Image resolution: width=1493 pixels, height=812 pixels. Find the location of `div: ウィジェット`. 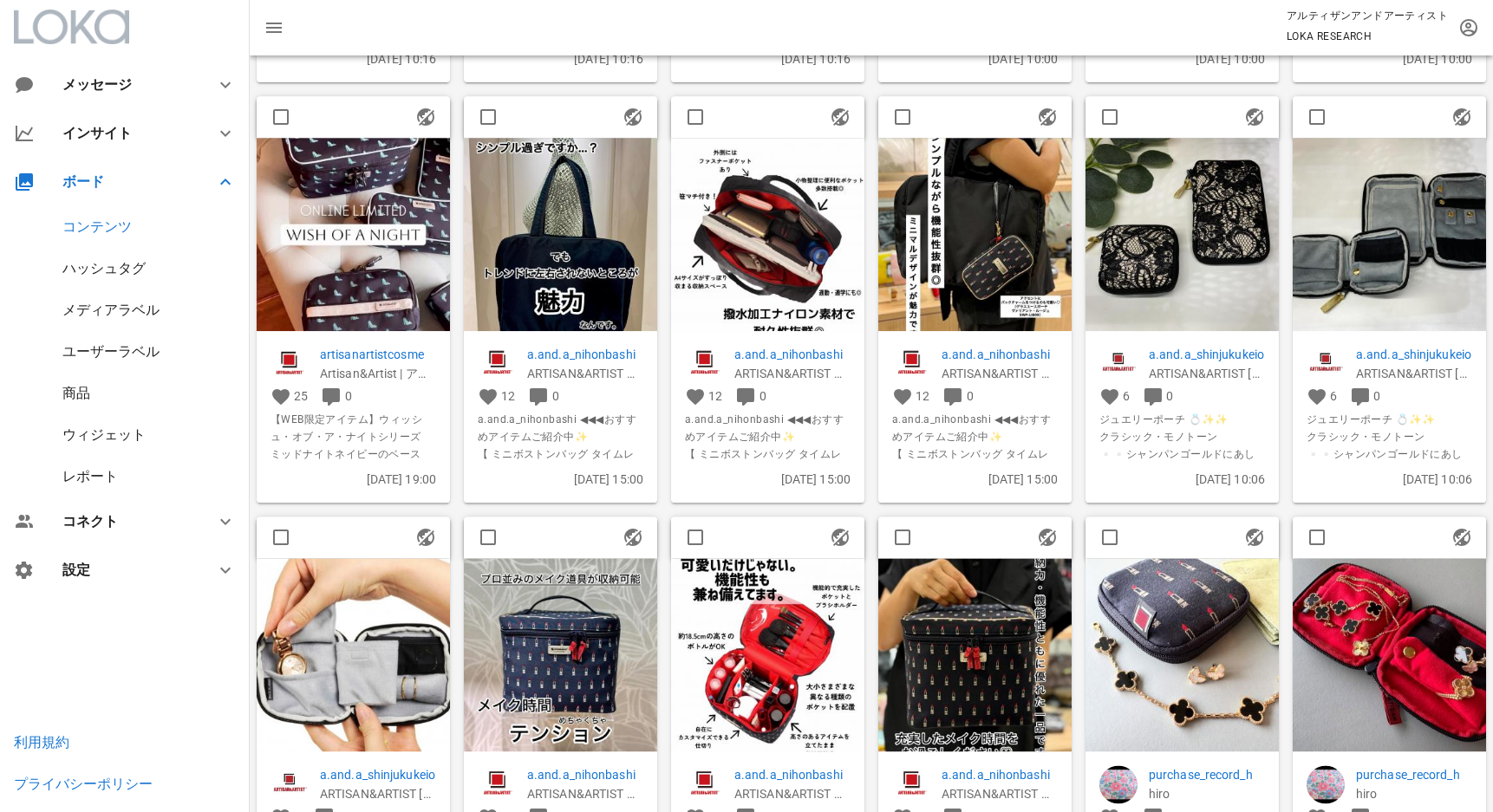

div: ウィジェット is located at coordinates (104, 434).